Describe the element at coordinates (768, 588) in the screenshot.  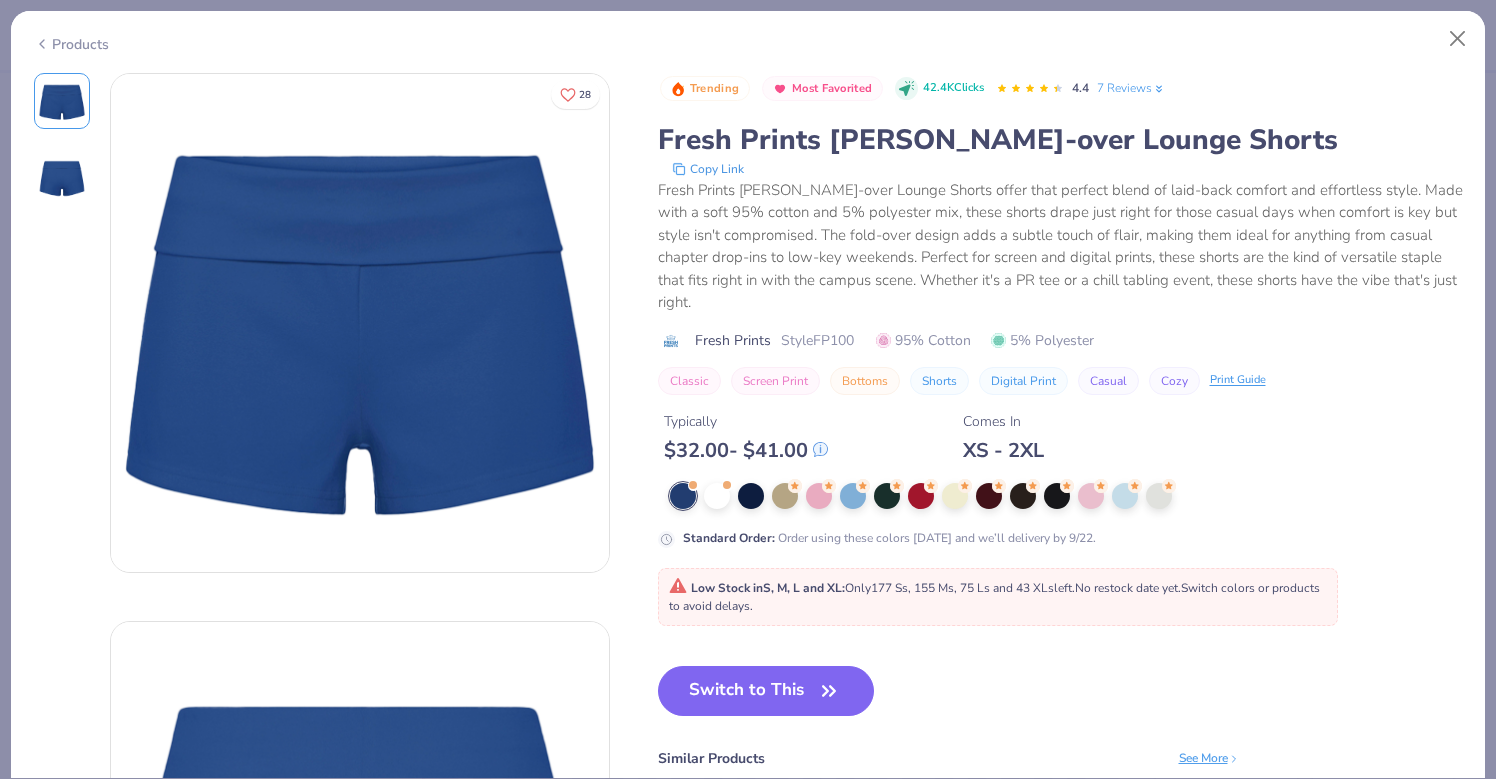
I see `strong: Low Stock in S, M, L and XL :` at that location.